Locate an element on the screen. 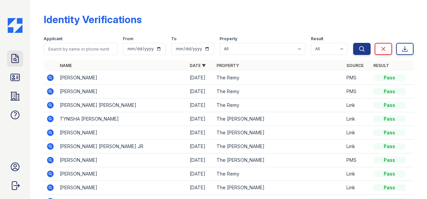  a: Result is located at coordinates (381, 65).